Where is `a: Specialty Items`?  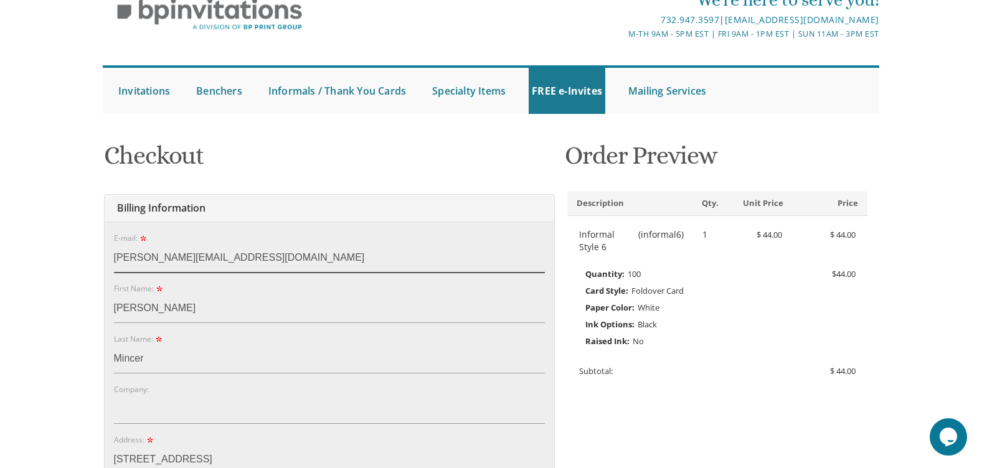
a: Specialty Items is located at coordinates (469, 91).